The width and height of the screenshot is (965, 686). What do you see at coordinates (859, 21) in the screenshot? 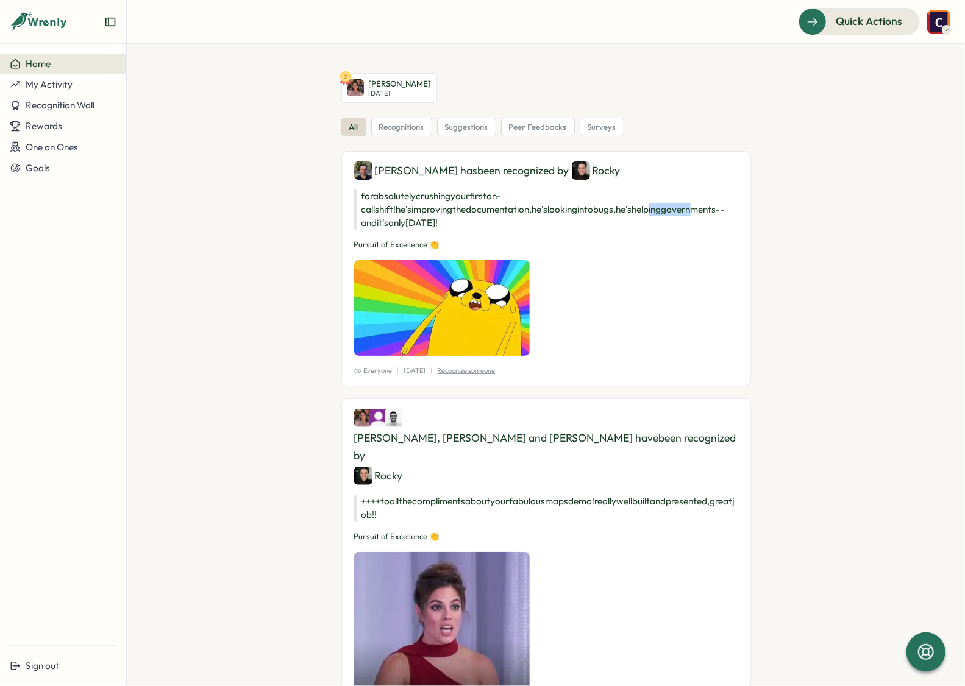
I see `button: Quick Actions` at bounding box center [859, 21].